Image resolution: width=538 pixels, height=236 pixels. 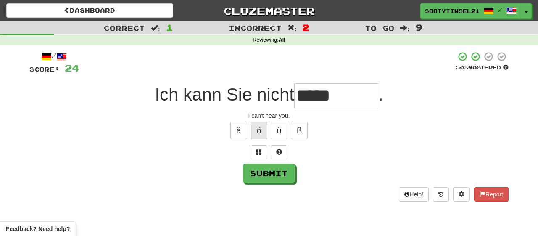 I want to click on span: Correct, so click(x=124, y=28).